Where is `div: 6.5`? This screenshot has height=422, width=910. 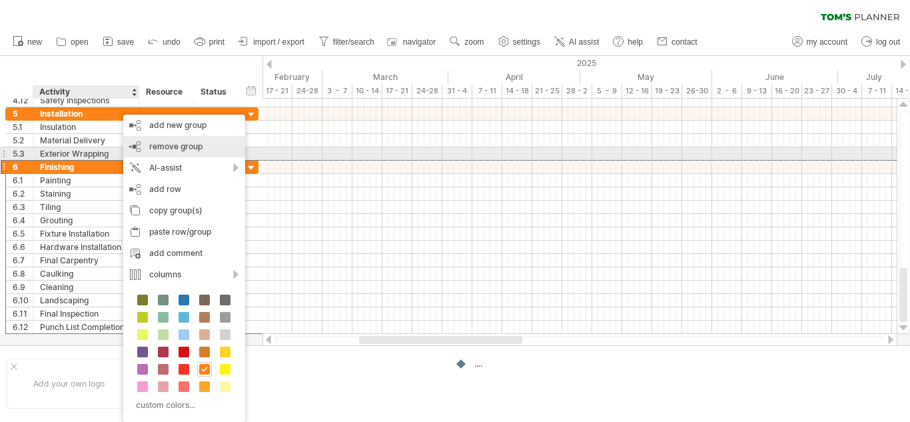 div: 6.5 is located at coordinates (23, 233).